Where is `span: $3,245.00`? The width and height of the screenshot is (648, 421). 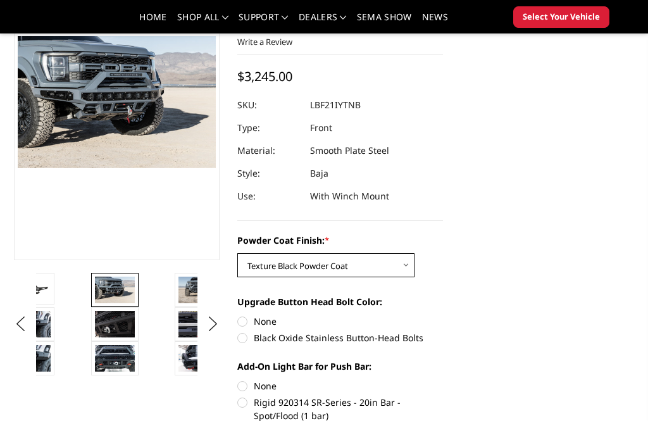
span: $3,245.00 is located at coordinates (265, 76).